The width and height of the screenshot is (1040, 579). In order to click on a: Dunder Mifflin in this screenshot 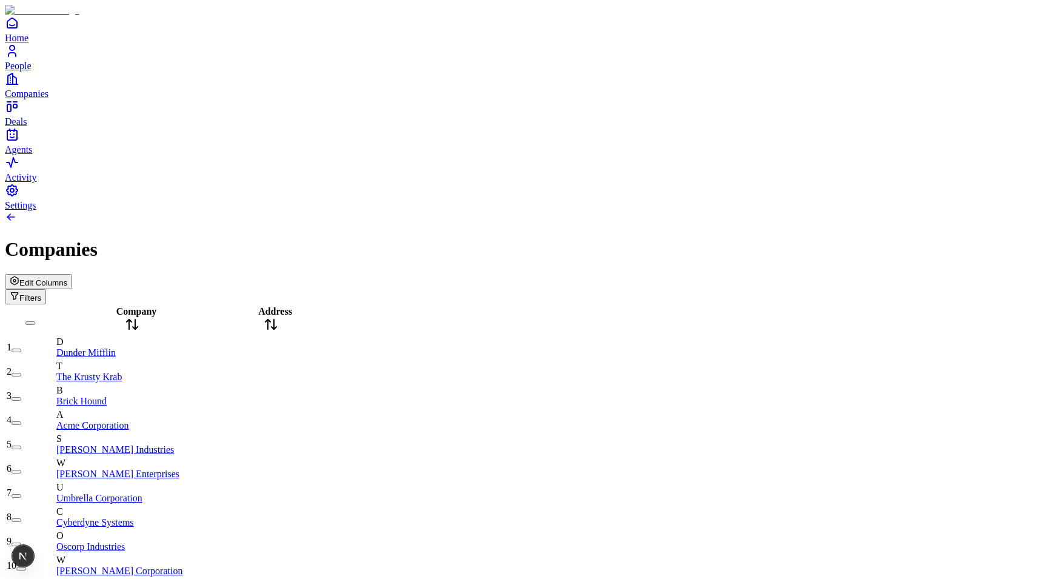, I will do `click(86, 352)`.